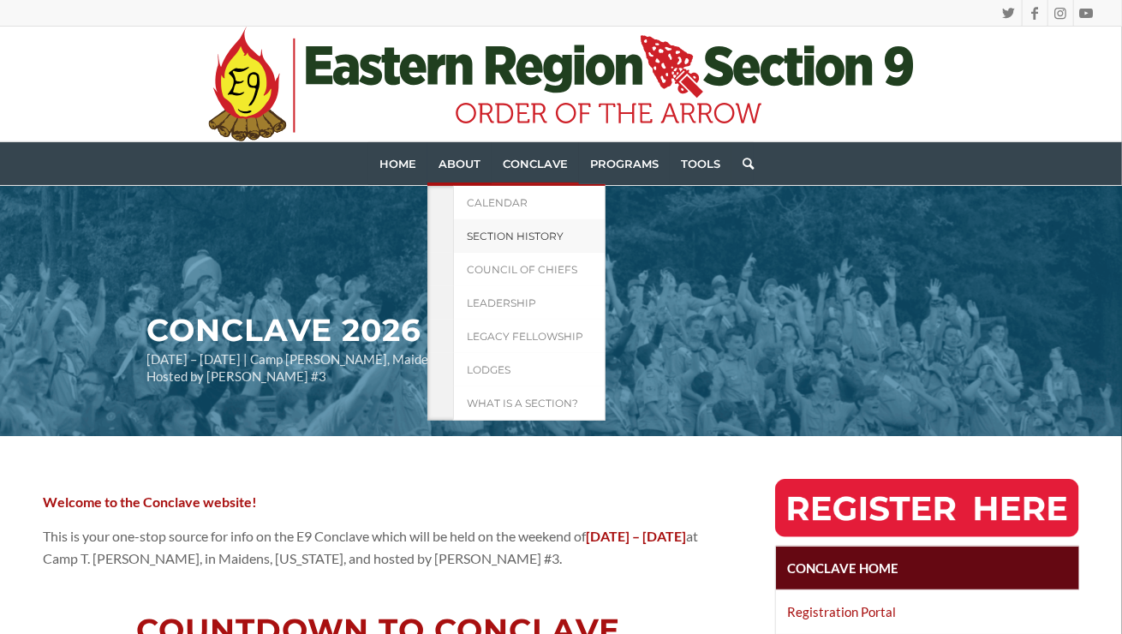 The width and height of the screenshot is (1122, 634). What do you see at coordinates (497, 202) in the screenshot?
I see `span: Calendar` at bounding box center [497, 202].